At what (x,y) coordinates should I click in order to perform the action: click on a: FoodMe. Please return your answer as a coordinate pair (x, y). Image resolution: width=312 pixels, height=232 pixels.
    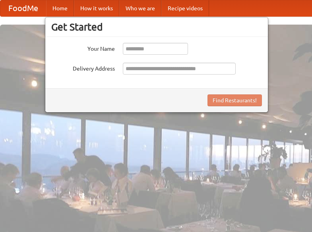
    Looking at the image, I should click on (23, 8).